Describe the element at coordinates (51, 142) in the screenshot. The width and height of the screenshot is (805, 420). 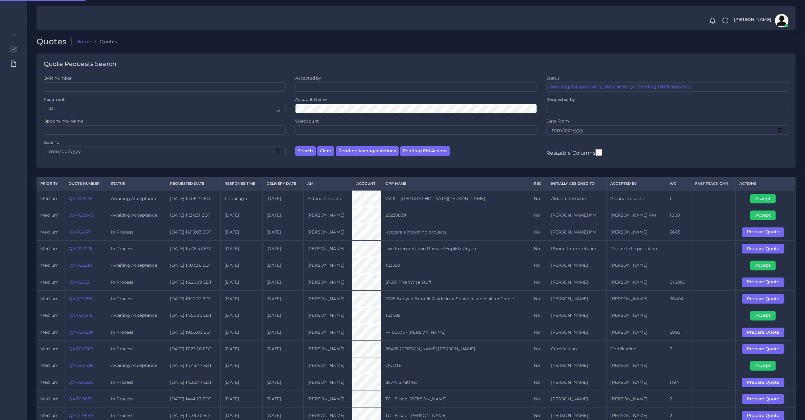
I see `label: Date To` at that location.